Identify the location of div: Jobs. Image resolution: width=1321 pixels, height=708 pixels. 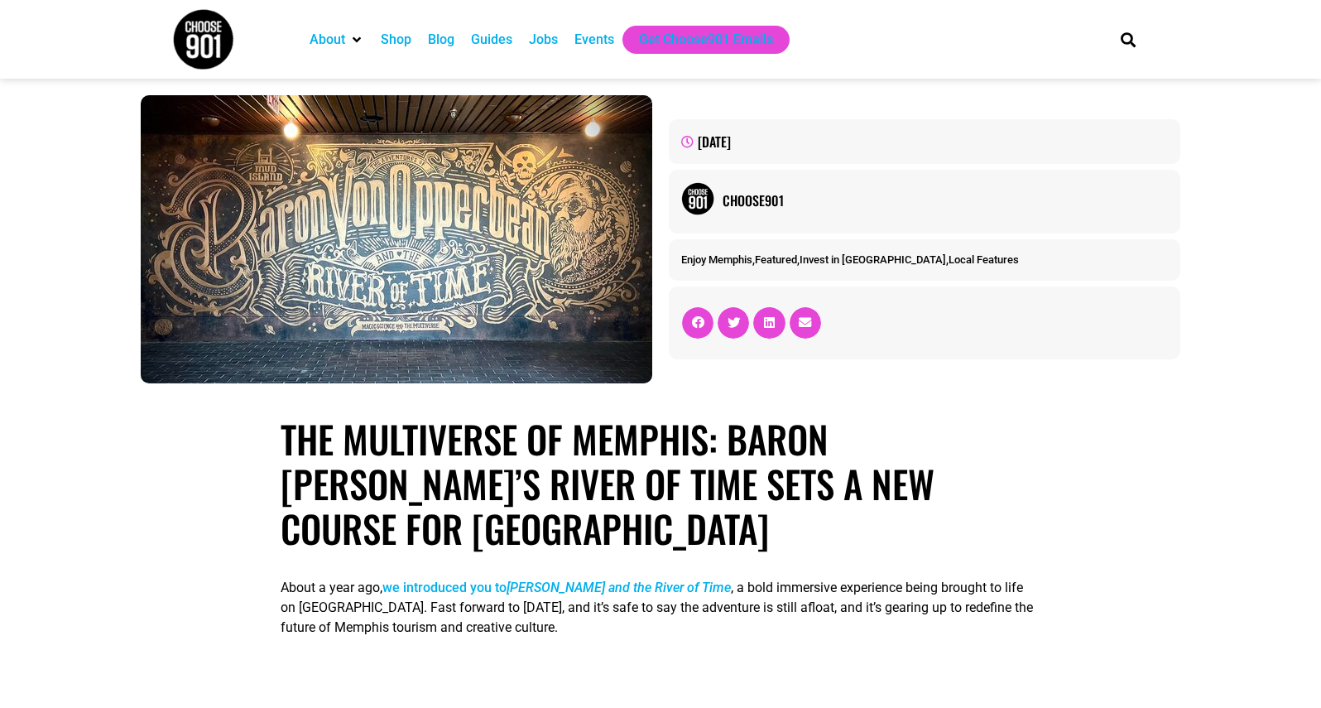
(543, 40).